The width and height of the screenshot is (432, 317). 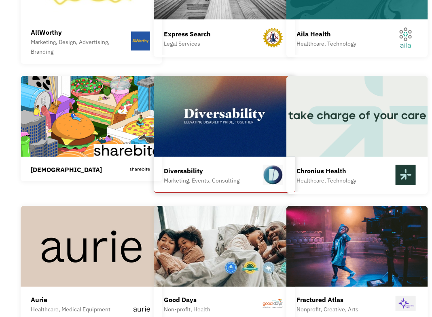 I want to click on a: Chronius HealthHealthcare, Technology, so click(x=357, y=135).